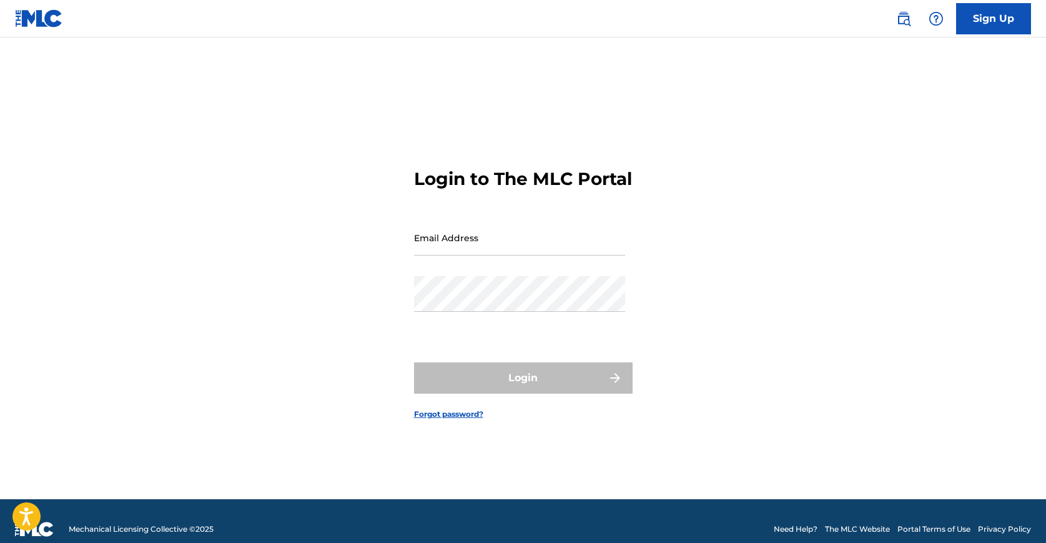 Image resolution: width=1046 pixels, height=543 pixels. Describe the element at coordinates (39, 18) in the screenshot. I see `img: MLC Logo` at that location.